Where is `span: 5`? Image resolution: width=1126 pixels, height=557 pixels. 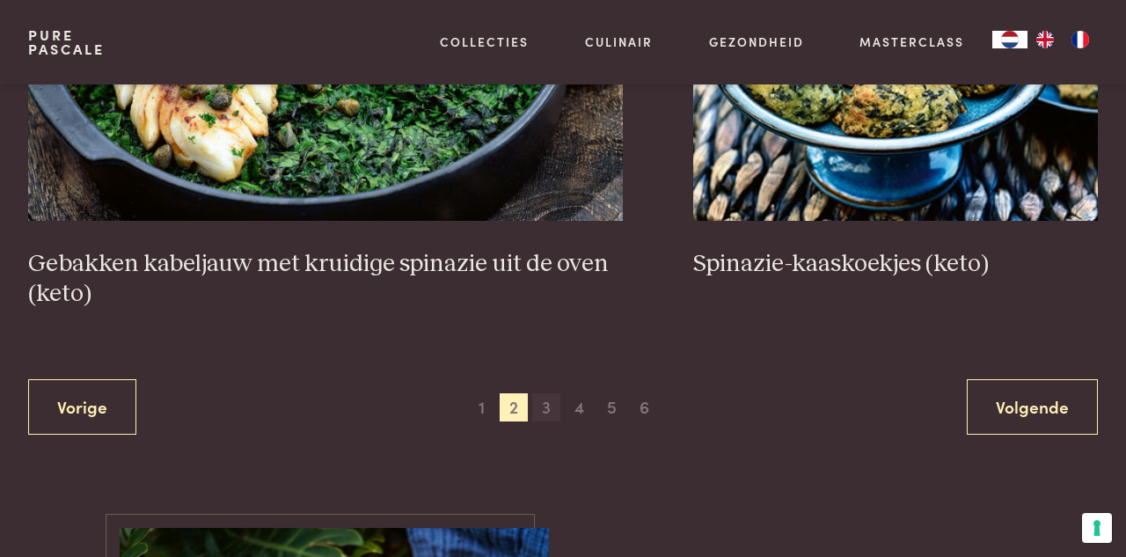 span: 5 is located at coordinates (612, 407).